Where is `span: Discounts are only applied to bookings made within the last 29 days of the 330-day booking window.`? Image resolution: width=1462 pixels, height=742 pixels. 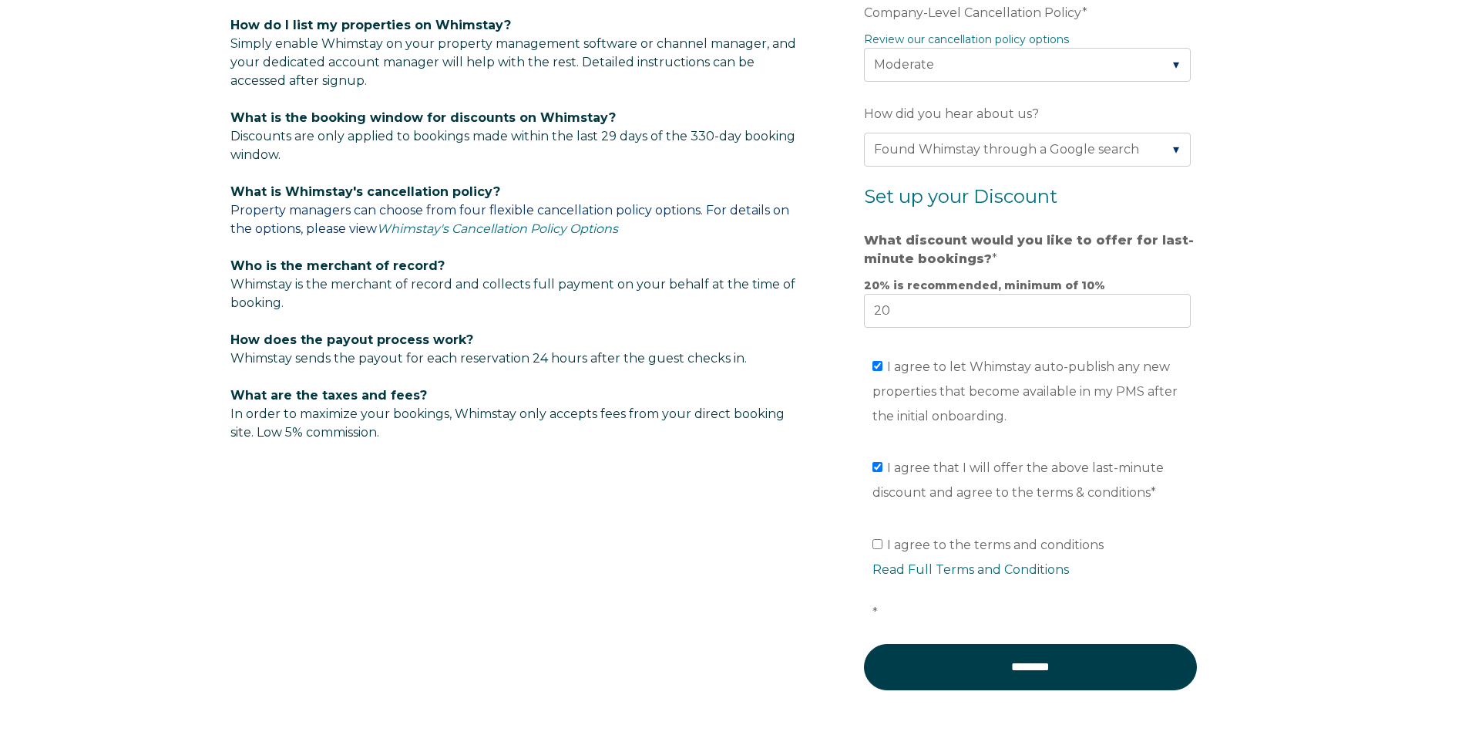 span: Discounts are only applied to bookings made within the last 29 days of the 330-day booking window. is located at coordinates (513, 145).